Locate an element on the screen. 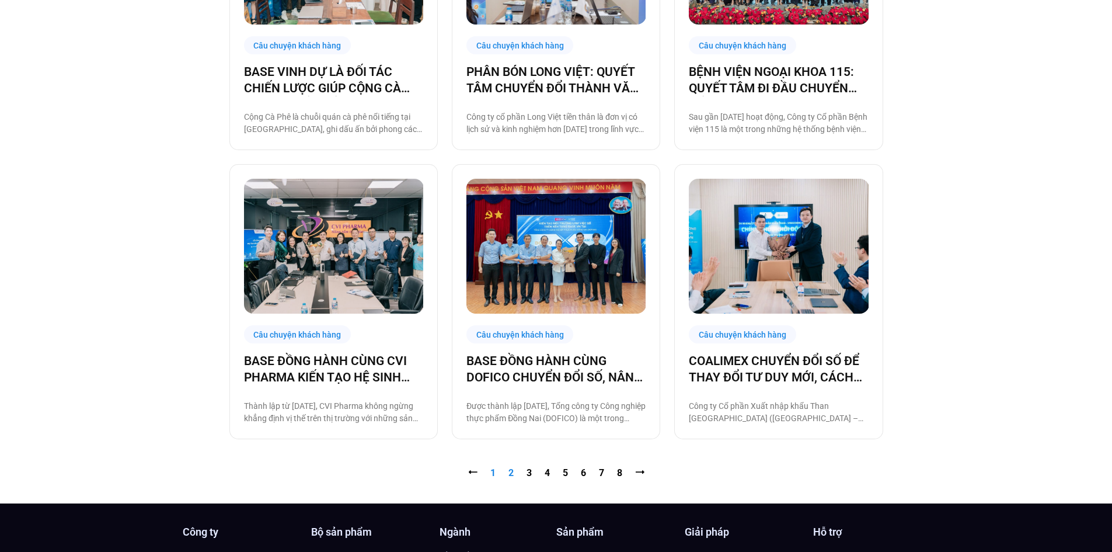 Image resolution: width=1112 pixels, height=552 pixels. a: BỆNH VIỆN NGOẠI KHOA 115: QUYẾT TÂM ĐI ĐẦU CHUYỂN ĐỔI SỐ NGÀNH Y TẾ! is located at coordinates (778, 80).